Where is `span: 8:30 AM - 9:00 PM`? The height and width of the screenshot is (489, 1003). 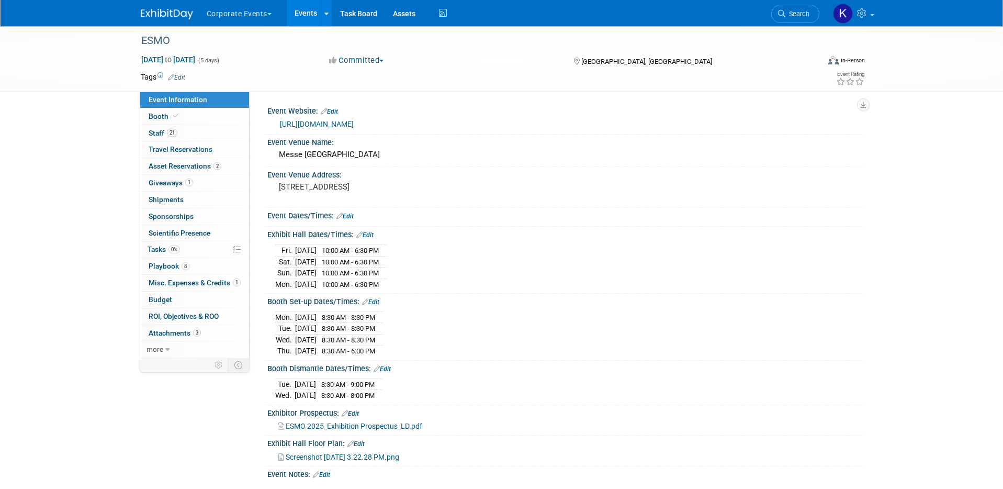 span: 8:30 AM - 9:00 PM is located at coordinates (348, 384).